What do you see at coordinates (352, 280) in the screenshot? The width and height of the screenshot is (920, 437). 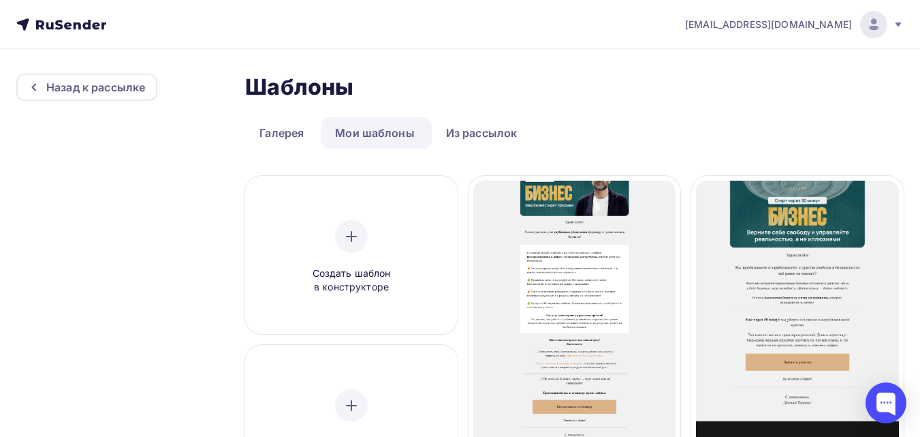 I see `span: Создать шаблон в конструкторе` at bounding box center [352, 280].